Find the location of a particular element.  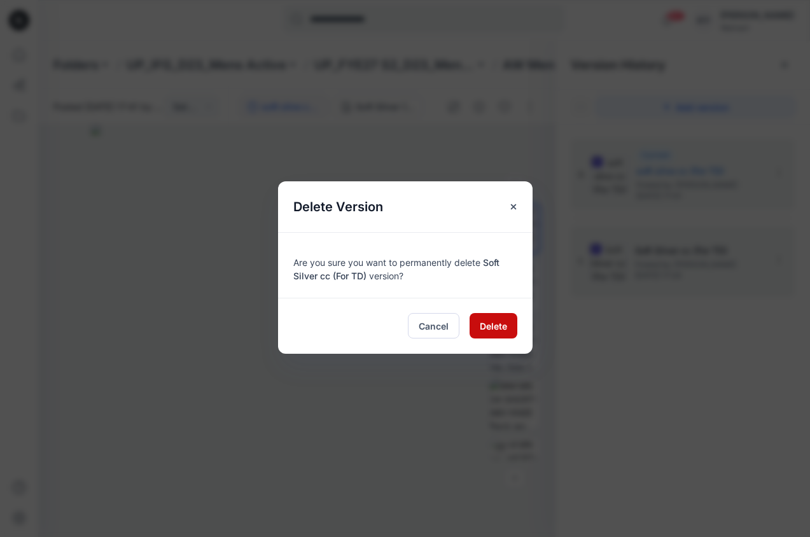

span: Soft Silver cc (For TD) is located at coordinates (396, 269).